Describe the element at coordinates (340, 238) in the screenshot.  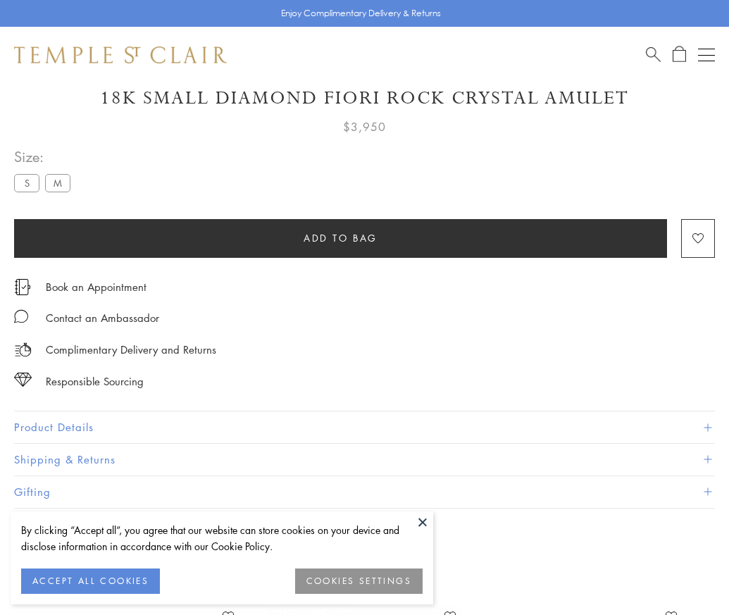
I see `span: Add to bag` at that location.